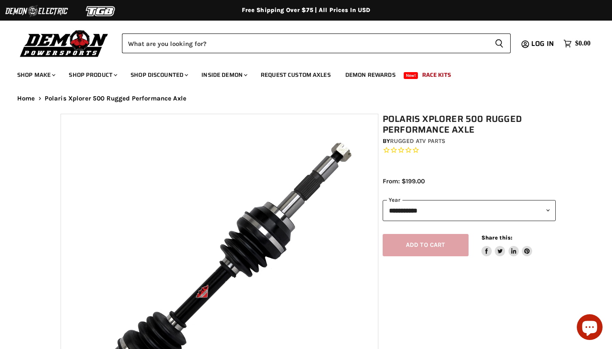  What do you see at coordinates (469, 141) in the screenshot?
I see `div: by` at bounding box center [469, 141].